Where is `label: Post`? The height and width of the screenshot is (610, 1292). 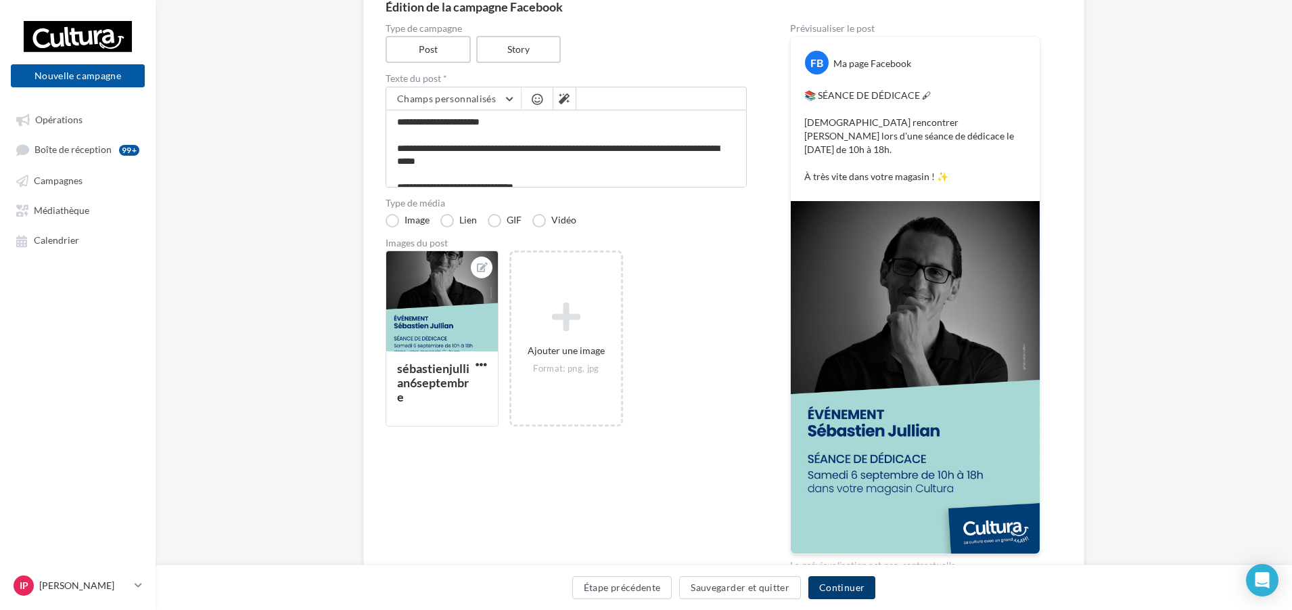 label: Post is located at coordinates (428, 49).